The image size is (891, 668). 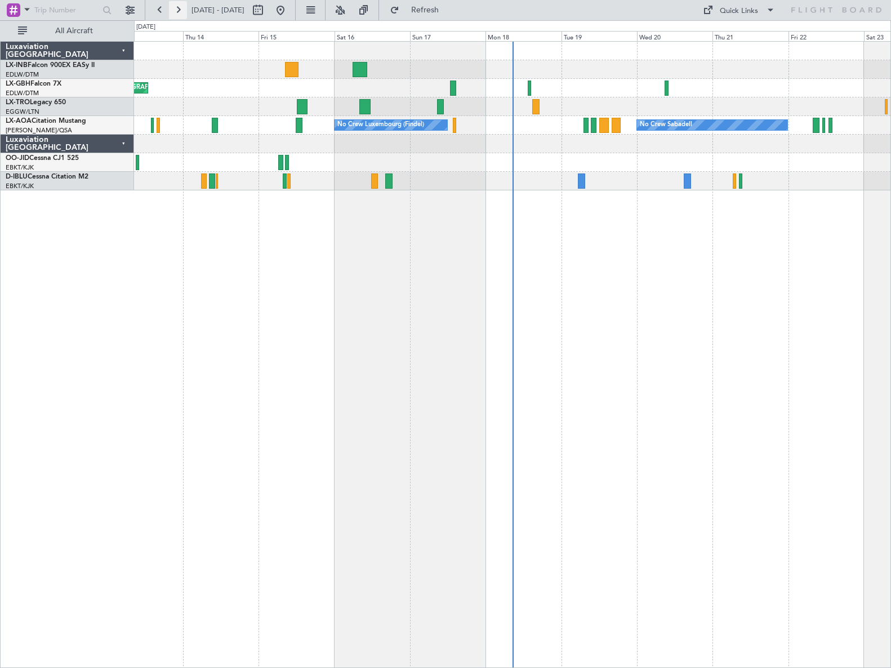 I want to click on span: LX-GBH, so click(x=18, y=84).